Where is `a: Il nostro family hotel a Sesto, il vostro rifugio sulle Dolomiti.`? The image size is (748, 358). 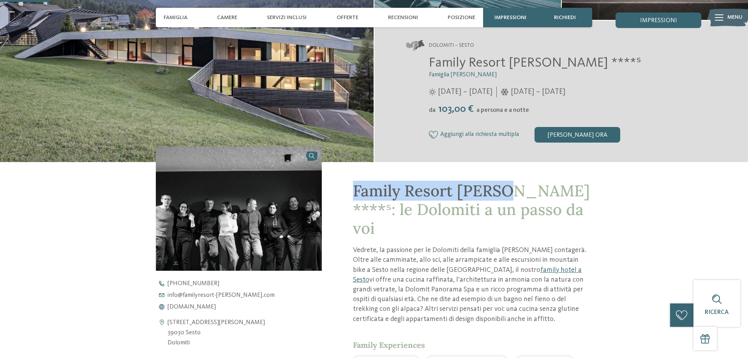
a: Il nostro family hotel a Sesto, il vostro rifugio sulle Dolomiti. is located at coordinates (239, 208).